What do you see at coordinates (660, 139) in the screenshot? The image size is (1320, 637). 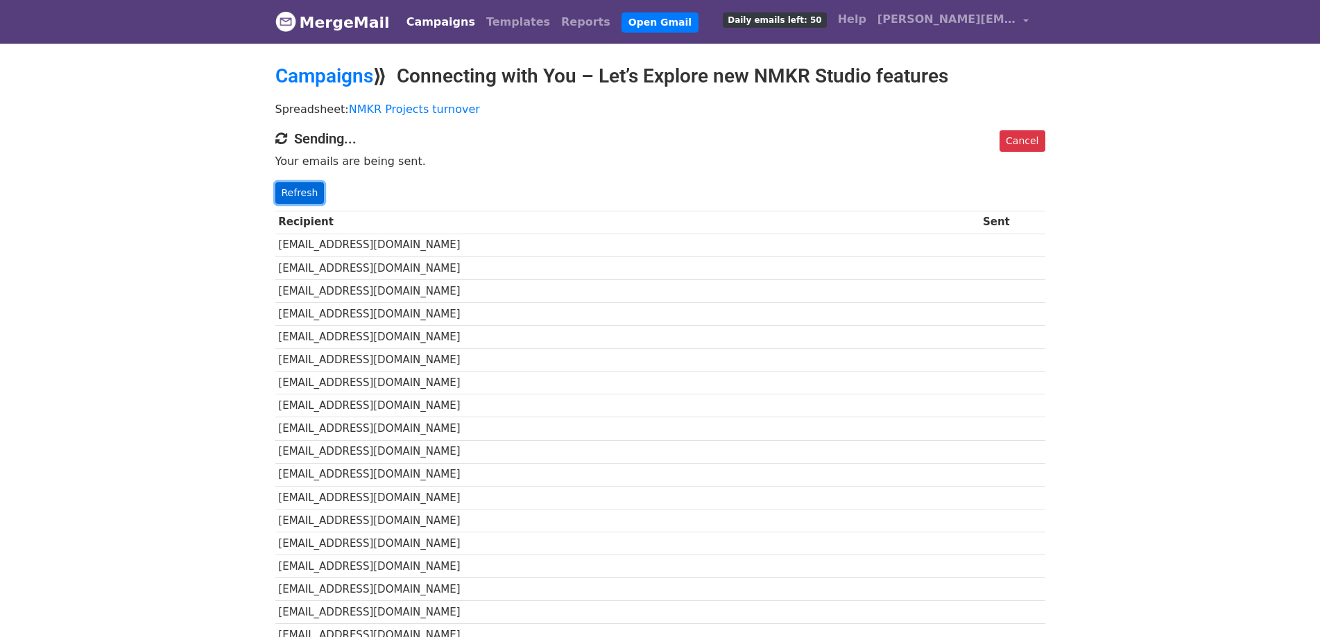 I see `h4: Sending...` at bounding box center [660, 139].